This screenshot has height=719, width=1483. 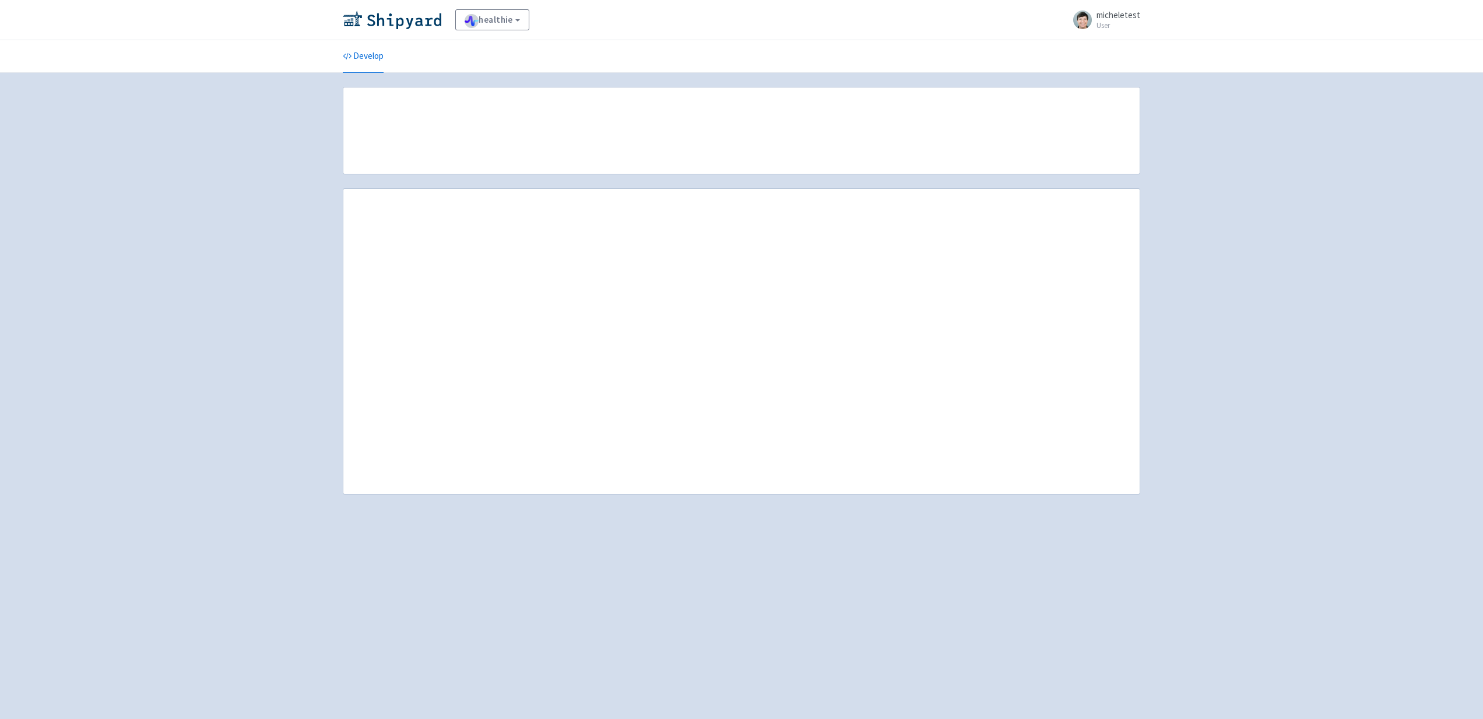 I want to click on span: micheletest, so click(x=1118, y=15).